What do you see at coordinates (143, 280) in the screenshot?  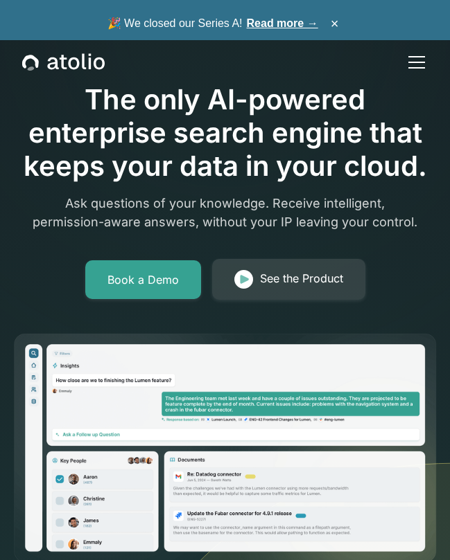 I see `a: Book a Demo` at bounding box center [143, 280].